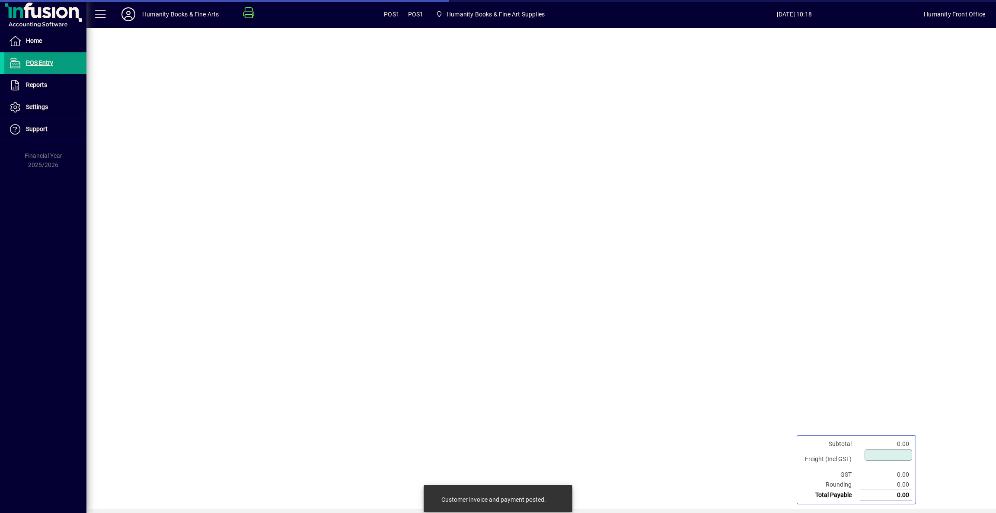 This screenshot has width=996, height=513. Describe the element at coordinates (45, 85) in the screenshot. I see `a: Reports` at that location.